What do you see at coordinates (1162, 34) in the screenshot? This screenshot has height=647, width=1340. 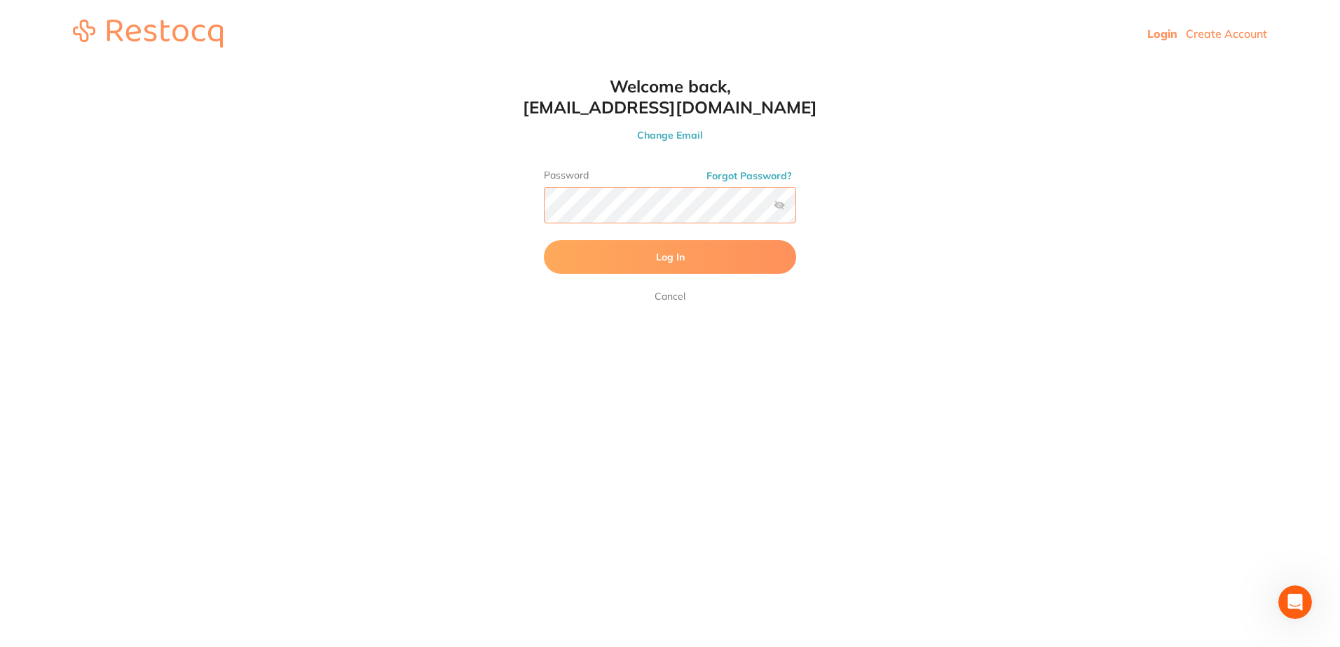 I see `a: Login` at bounding box center [1162, 34].